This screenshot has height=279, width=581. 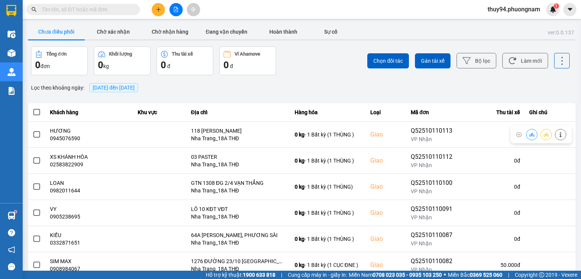 What do you see at coordinates (435, 209) in the screenshot?
I see `div: Q52510110091` at bounding box center [435, 209].